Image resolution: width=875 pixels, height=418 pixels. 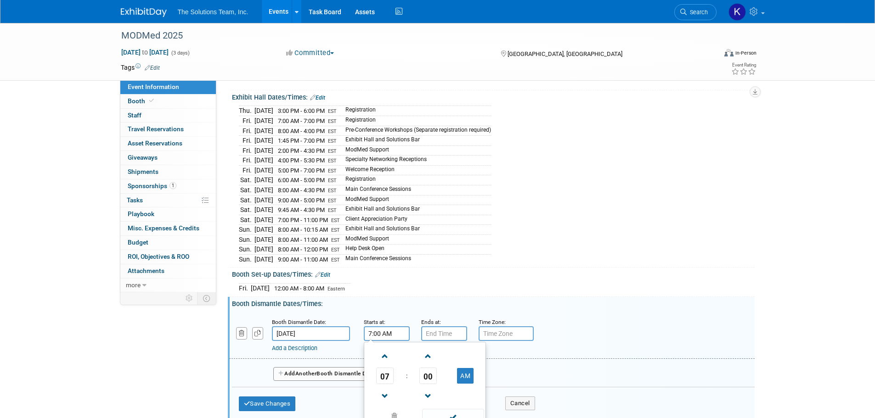 What do you see at coordinates (206, 299) in the screenshot?
I see `td: Toggle Event Tabs` at bounding box center [206, 299].